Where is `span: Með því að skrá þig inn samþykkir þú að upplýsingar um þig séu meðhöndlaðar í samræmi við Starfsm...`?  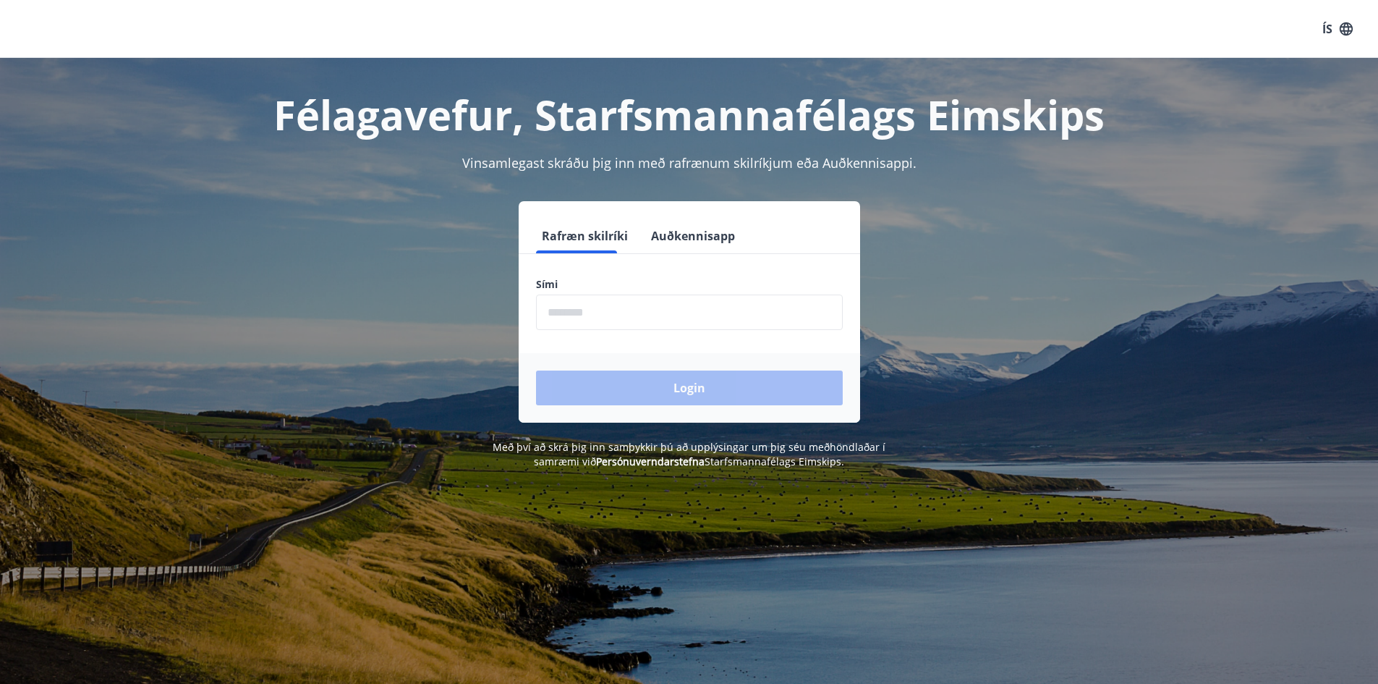 span: Með því að skrá þig inn samþykkir þú að upplýsingar um þig séu meðhöndlaðar í samræmi við Starfsm... is located at coordinates (689, 454).